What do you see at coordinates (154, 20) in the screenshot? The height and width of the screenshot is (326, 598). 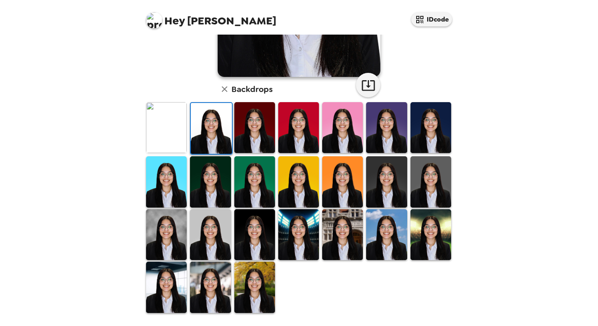 I see `img: profile pic` at bounding box center [154, 20].